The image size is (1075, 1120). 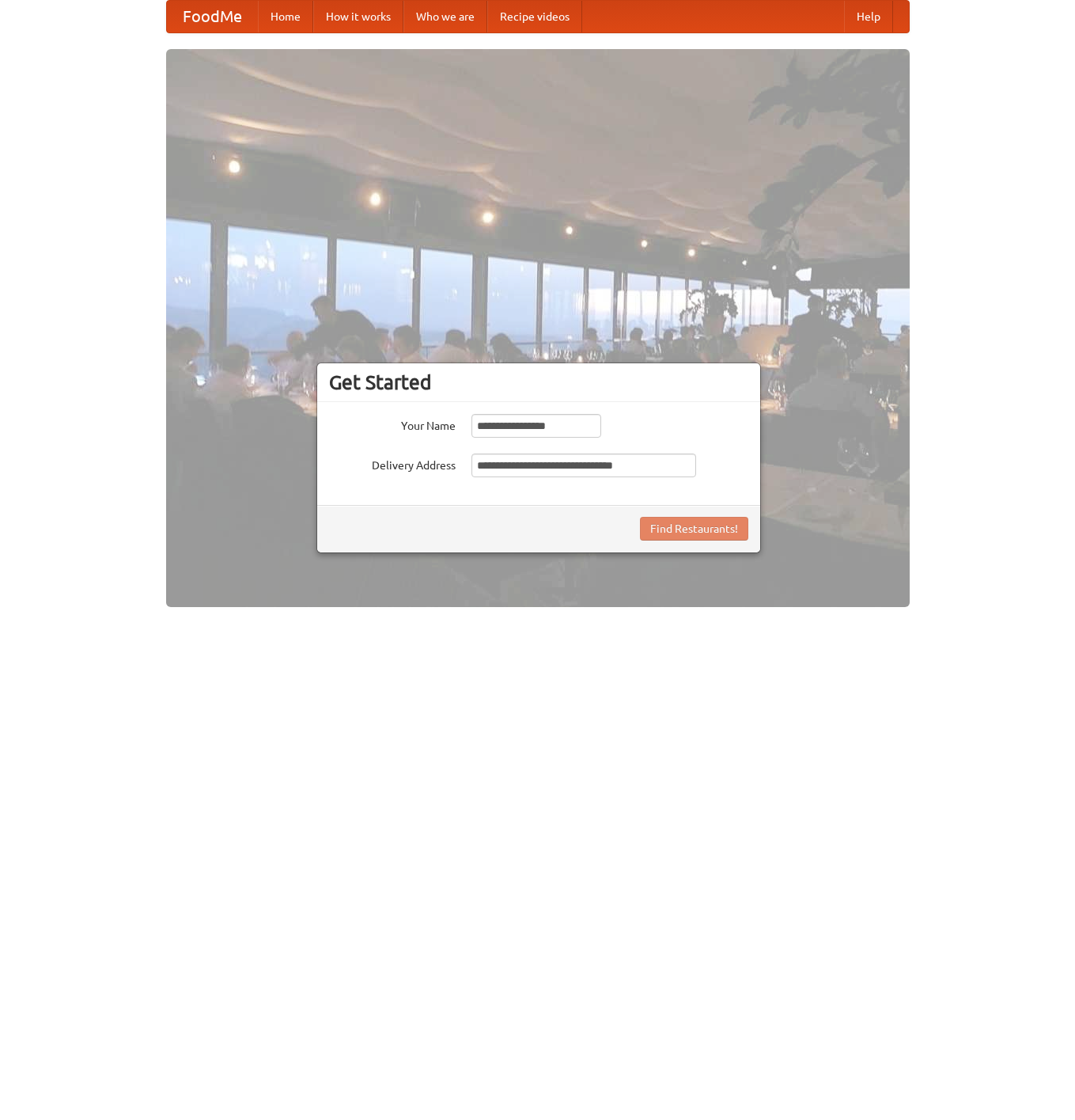 What do you see at coordinates (392, 424) in the screenshot?
I see `label: Your Name` at bounding box center [392, 424].